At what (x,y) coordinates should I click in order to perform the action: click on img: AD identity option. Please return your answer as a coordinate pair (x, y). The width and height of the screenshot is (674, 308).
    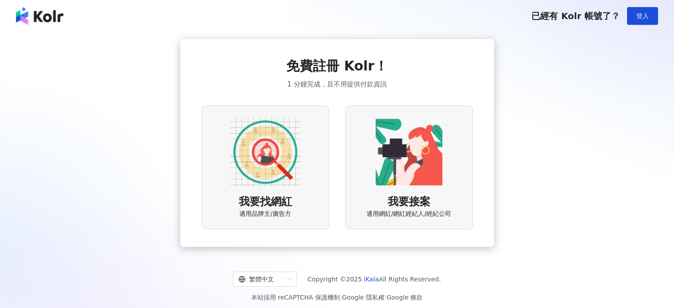
    Looking at the image, I should click on (265, 152).